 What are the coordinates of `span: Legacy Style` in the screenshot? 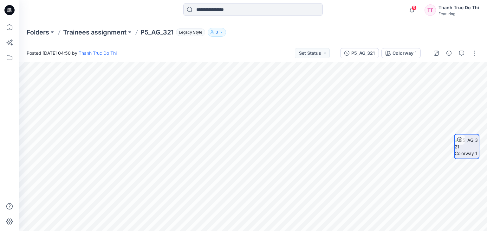 It's located at (191, 32).